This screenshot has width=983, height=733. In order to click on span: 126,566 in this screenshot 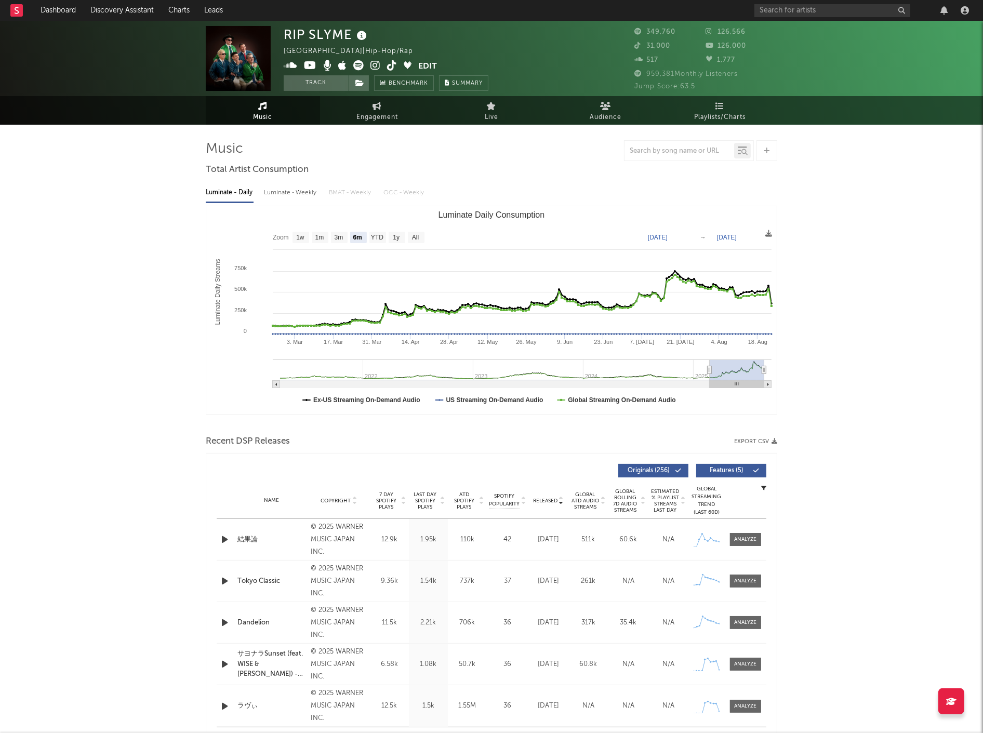, I will do `click(726, 32)`.